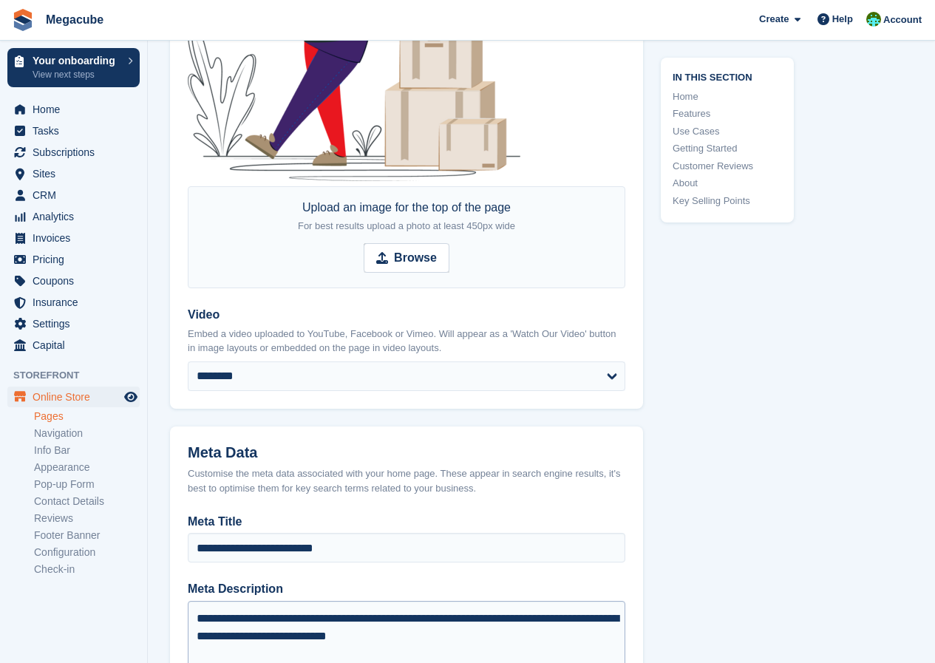 This screenshot has width=935, height=663. I want to click on h2: Meta Data, so click(406, 452).